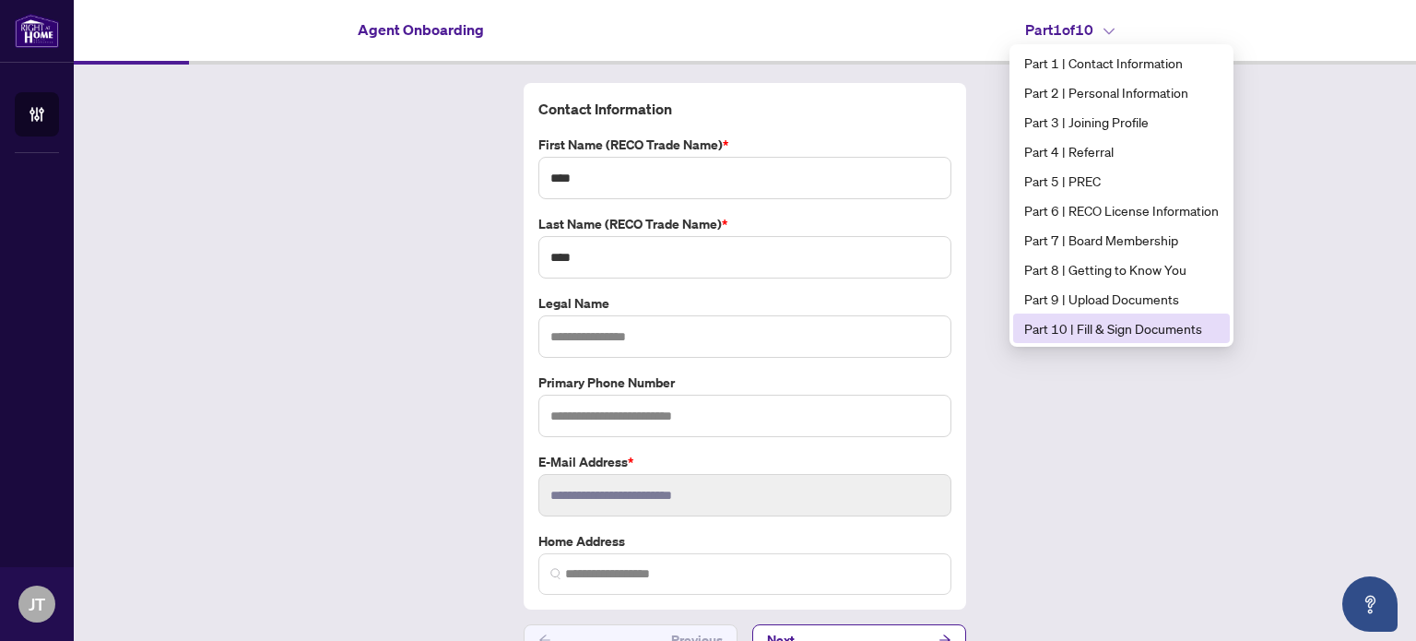 The height and width of the screenshot is (641, 1416). I want to click on span: Part 10 | Fill & Sign Documents, so click(1121, 328).